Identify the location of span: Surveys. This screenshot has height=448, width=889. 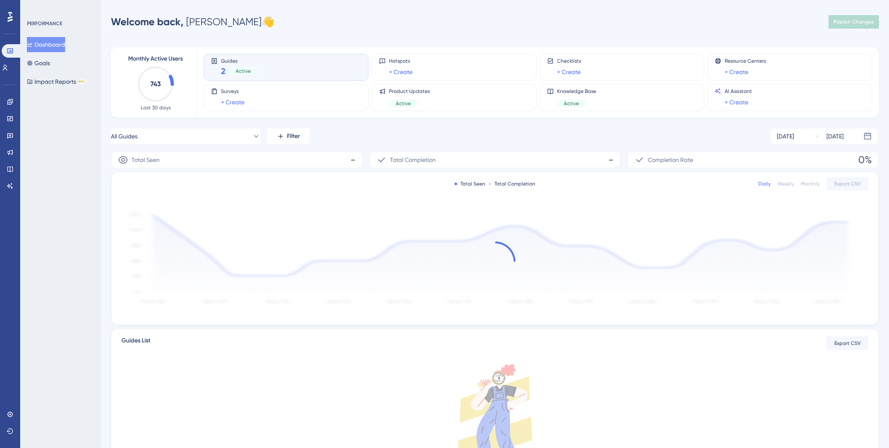
(233, 91).